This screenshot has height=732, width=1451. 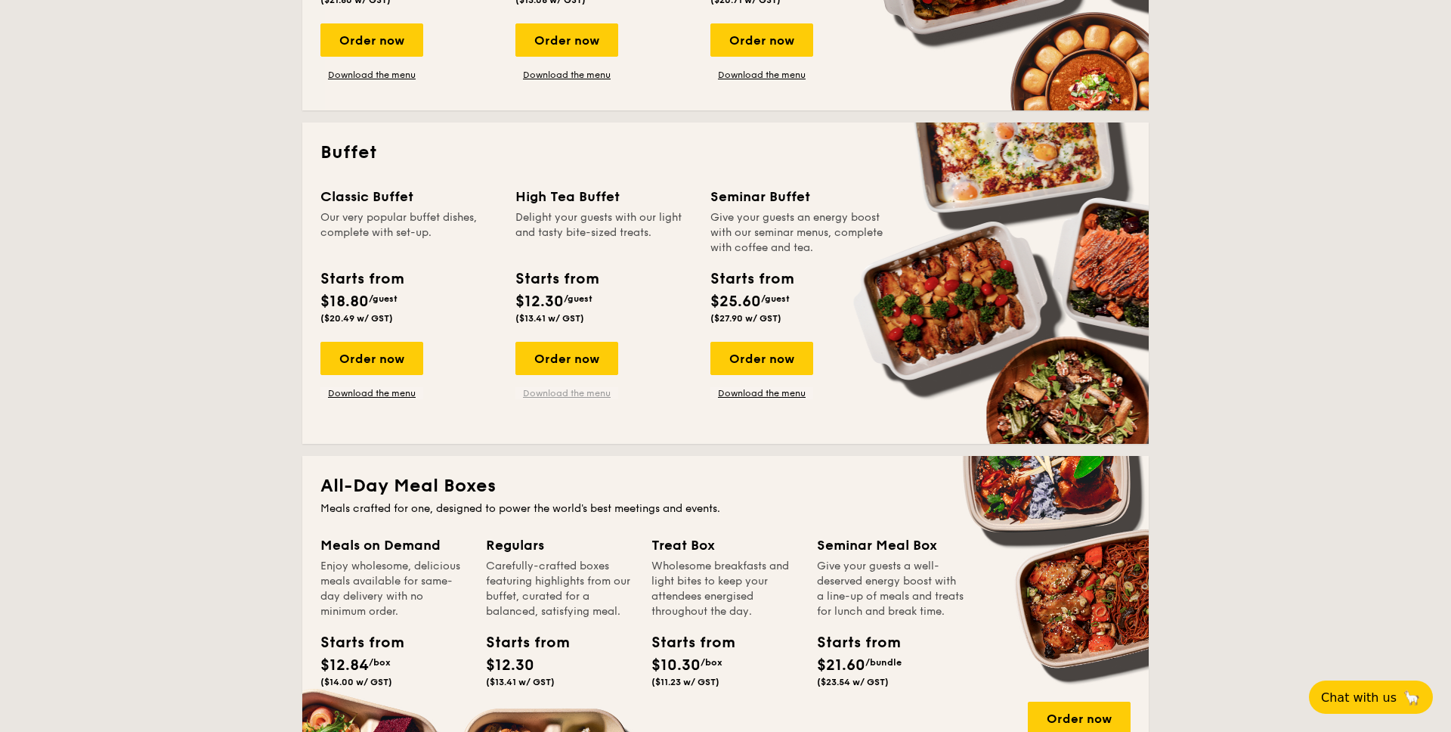 I want to click on h2: All-Day Meal Boxes, so click(x=725, y=486).